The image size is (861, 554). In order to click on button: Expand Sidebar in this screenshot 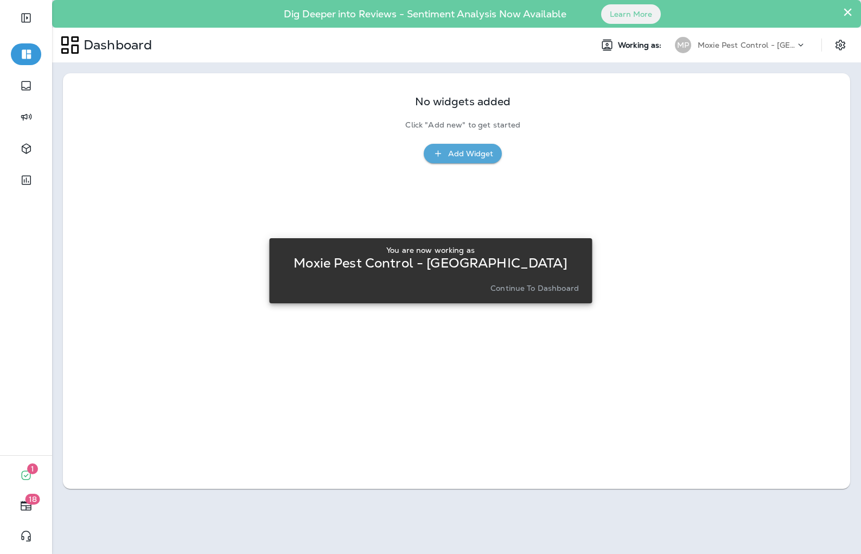, I will do `click(26, 18)`.